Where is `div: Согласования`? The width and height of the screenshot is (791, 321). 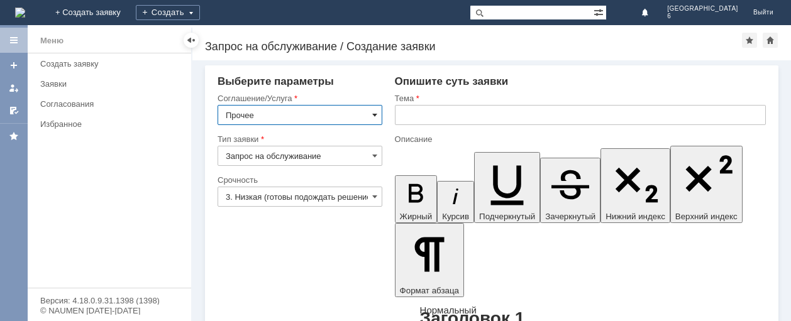 div: Согласования is located at coordinates (112, 104).